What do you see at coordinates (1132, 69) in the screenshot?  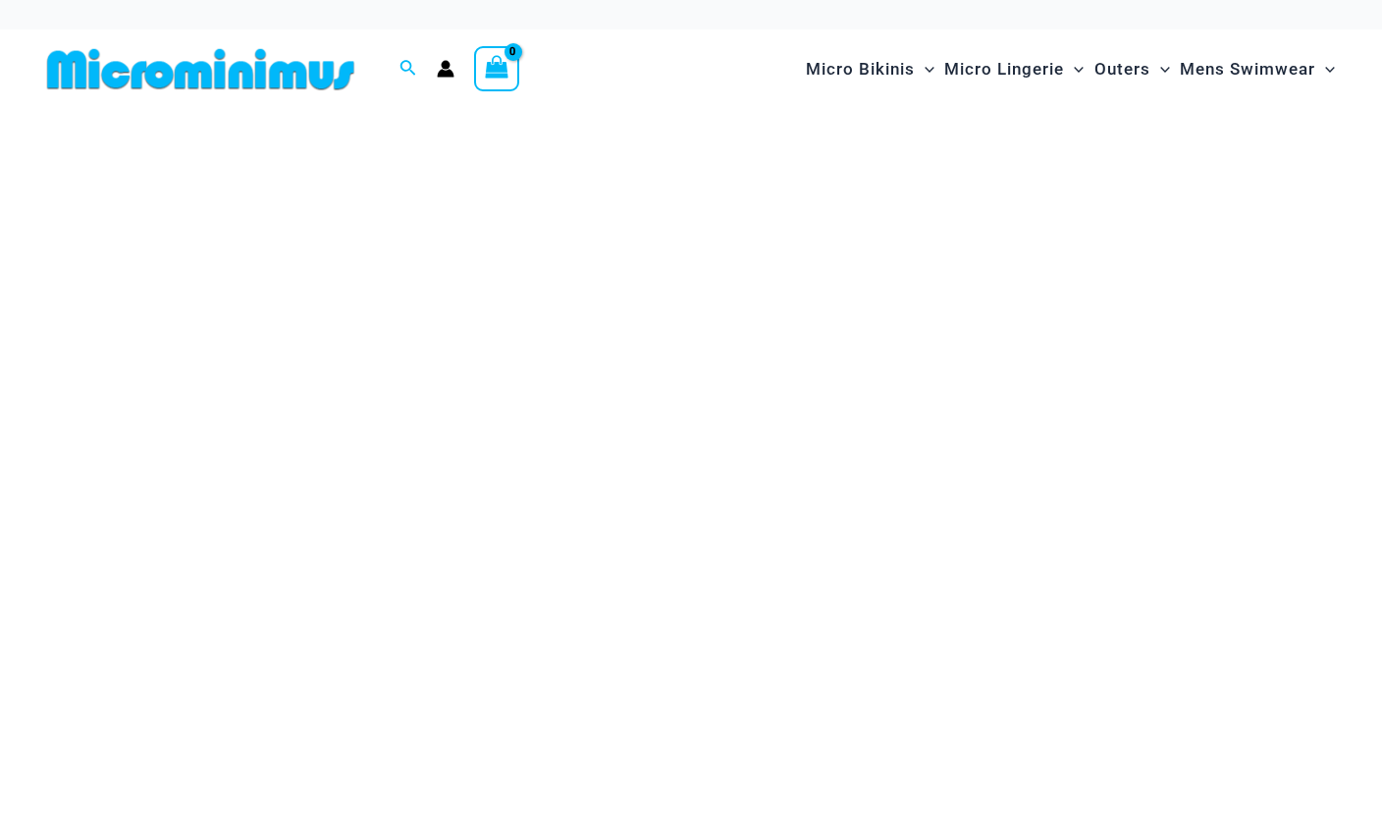 I see `a: OutersMenu ToggleMenu Toggle` at bounding box center [1132, 69].